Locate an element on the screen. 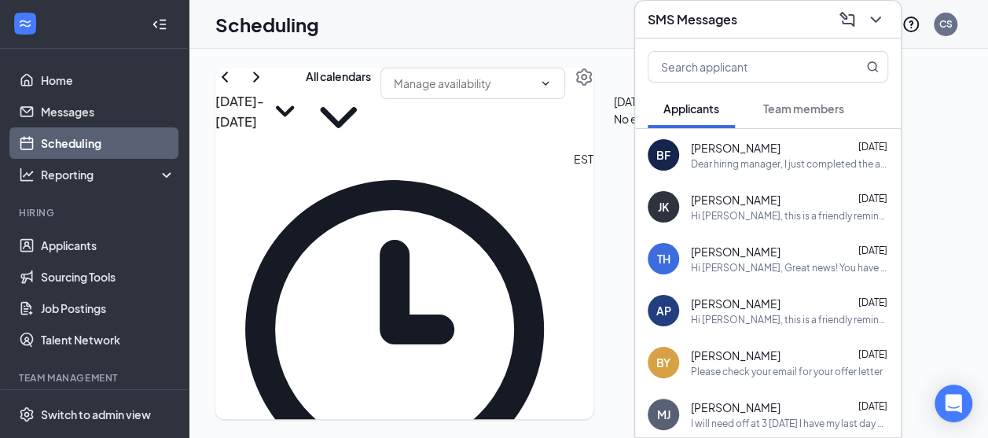 This screenshot has width=988, height=438. svg: QuestionInfo is located at coordinates (911, 24).